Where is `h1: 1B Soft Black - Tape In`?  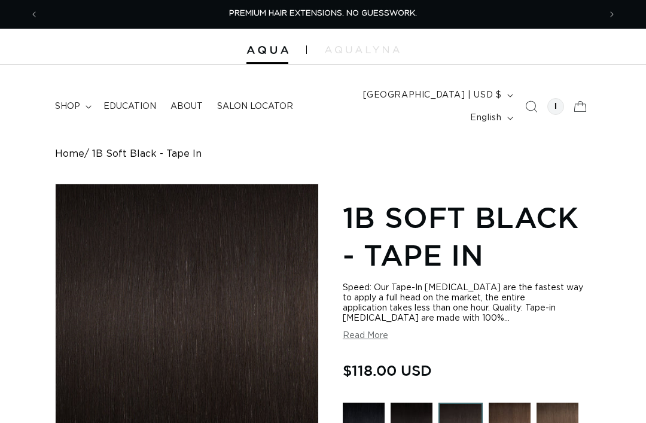 h1: 1B Soft Black - Tape In is located at coordinates (466, 236).